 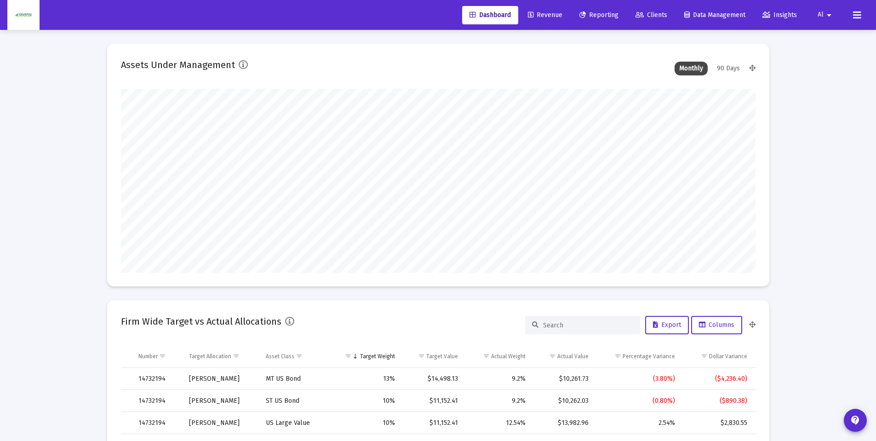 What do you see at coordinates (148, 356) in the screenshot?
I see `div: Number` at bounding box center [148, 356].